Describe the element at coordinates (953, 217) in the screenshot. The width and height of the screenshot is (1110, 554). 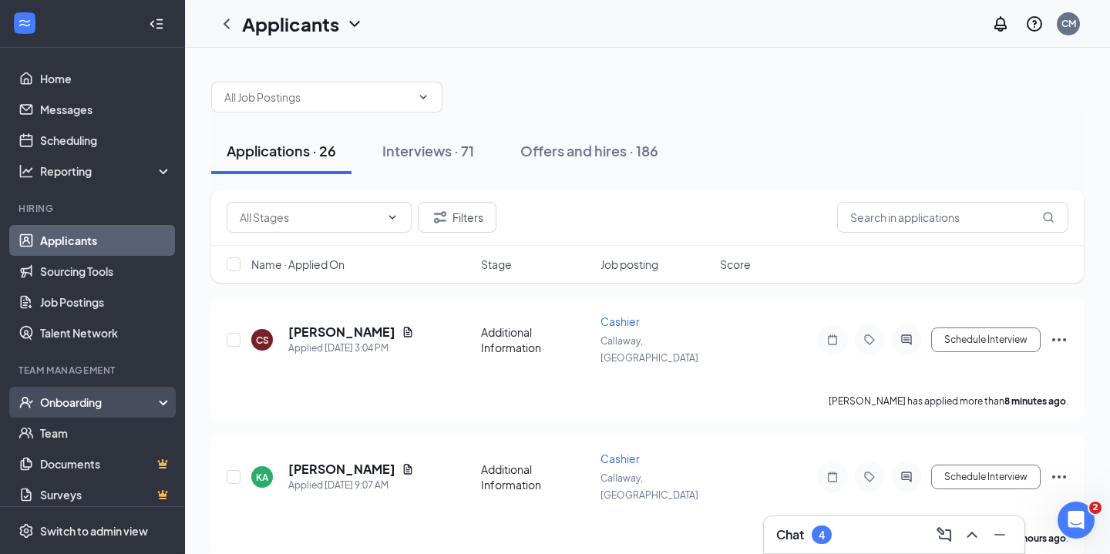
I see `input: Search in applications` at that location.